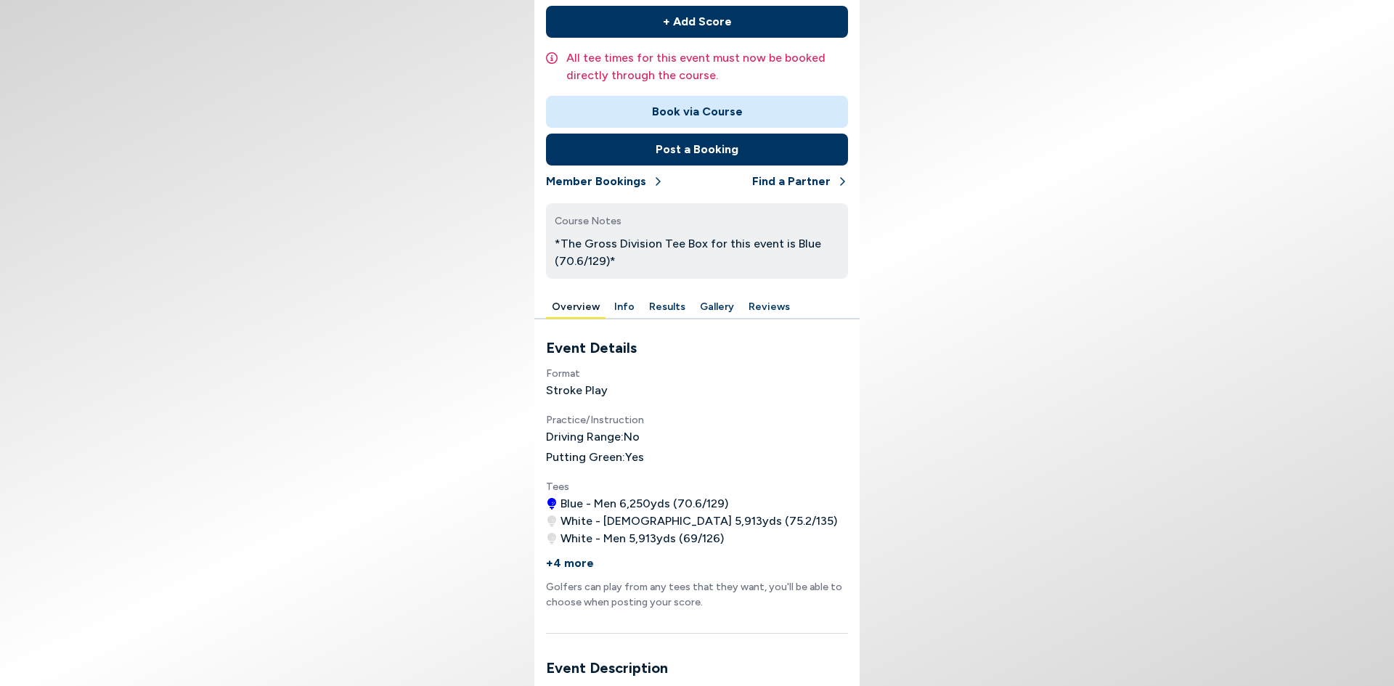 This screenshot has height=686, width=1394. What do you see at coordinates (717, 307) in the screenshot?
I see `button: Gallery` at bounding box center [717, 307].